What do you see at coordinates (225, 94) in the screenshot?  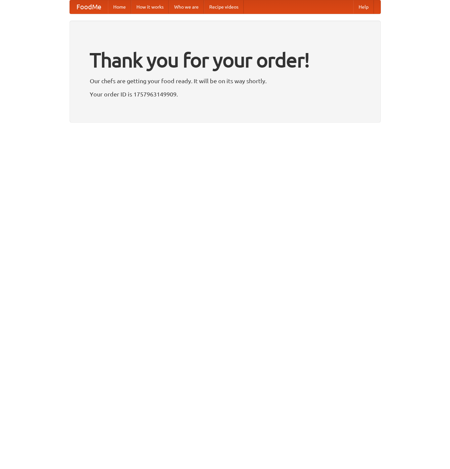 I see `p: Your order ID is 1757963149909.` at bounding box center [225, 94].